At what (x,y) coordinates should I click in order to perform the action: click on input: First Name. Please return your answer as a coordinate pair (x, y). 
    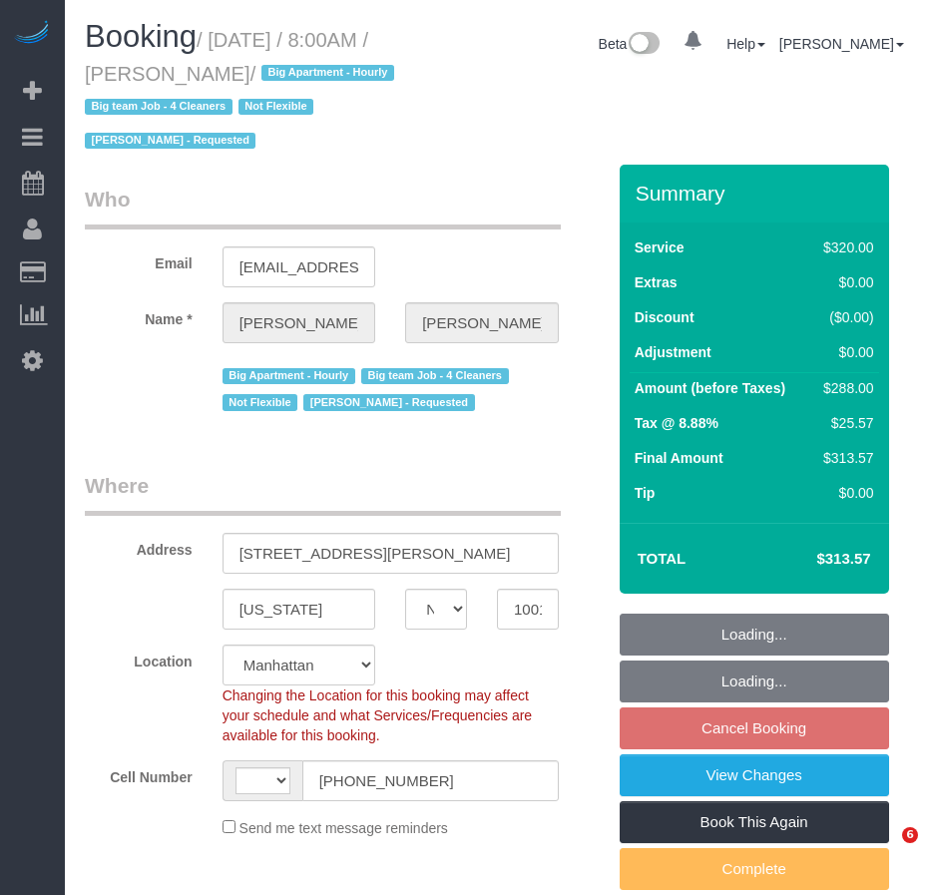
    Looking at the image, I should click on (299, 322).